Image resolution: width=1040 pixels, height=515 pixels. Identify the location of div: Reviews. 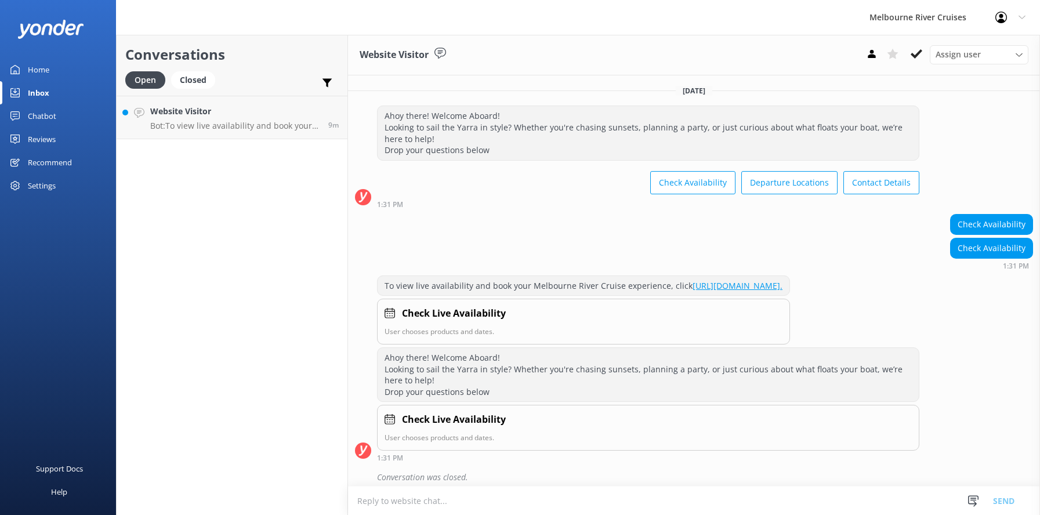
(42, 139).